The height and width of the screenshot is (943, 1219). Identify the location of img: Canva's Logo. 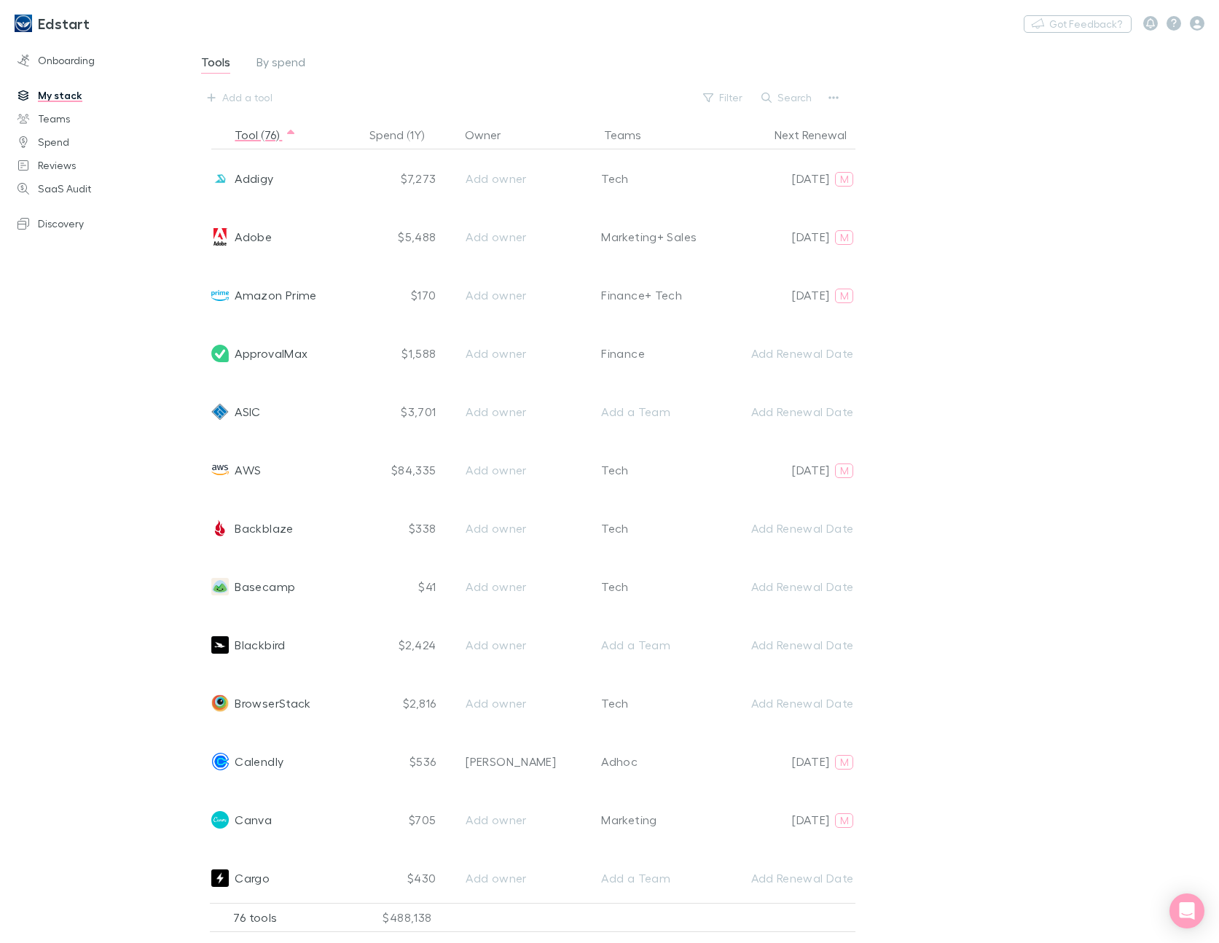
(220, 820).